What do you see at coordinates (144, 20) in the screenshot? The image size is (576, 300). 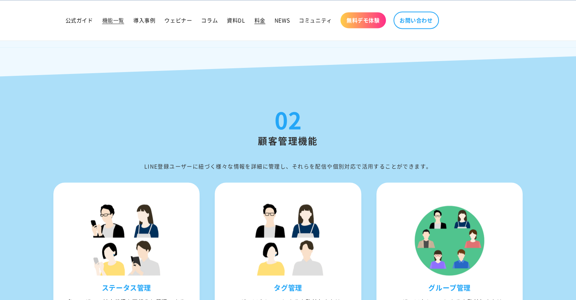 I see `span: 導入事例` at bounding box center [144, 20].